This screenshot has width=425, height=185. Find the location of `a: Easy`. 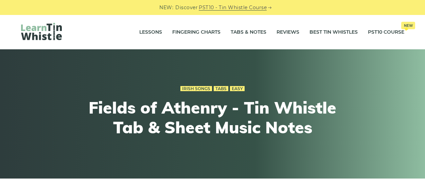

a: Easy is located at coordinates (237, 89).